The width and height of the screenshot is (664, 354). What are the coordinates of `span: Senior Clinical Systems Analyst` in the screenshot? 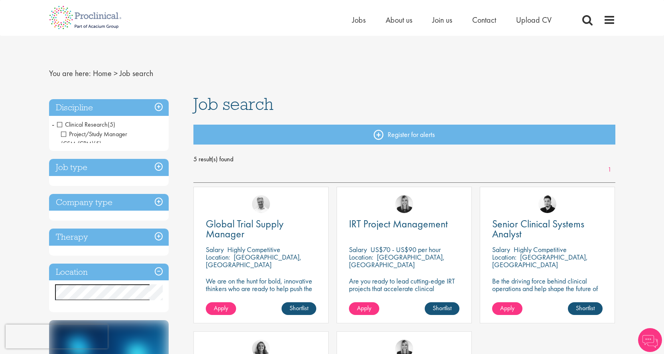 It's located at (538, 229).